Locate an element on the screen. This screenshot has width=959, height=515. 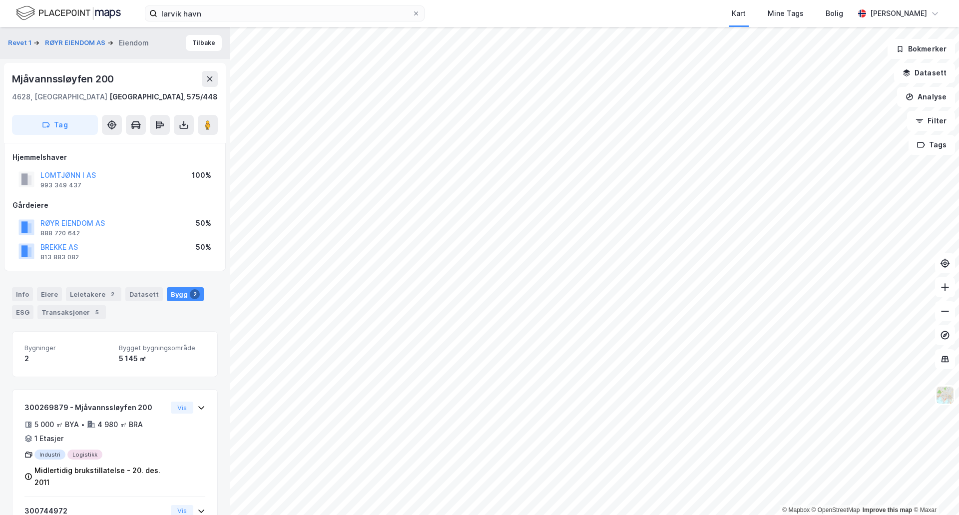
div: Kart is located at coordinates (738, 13).